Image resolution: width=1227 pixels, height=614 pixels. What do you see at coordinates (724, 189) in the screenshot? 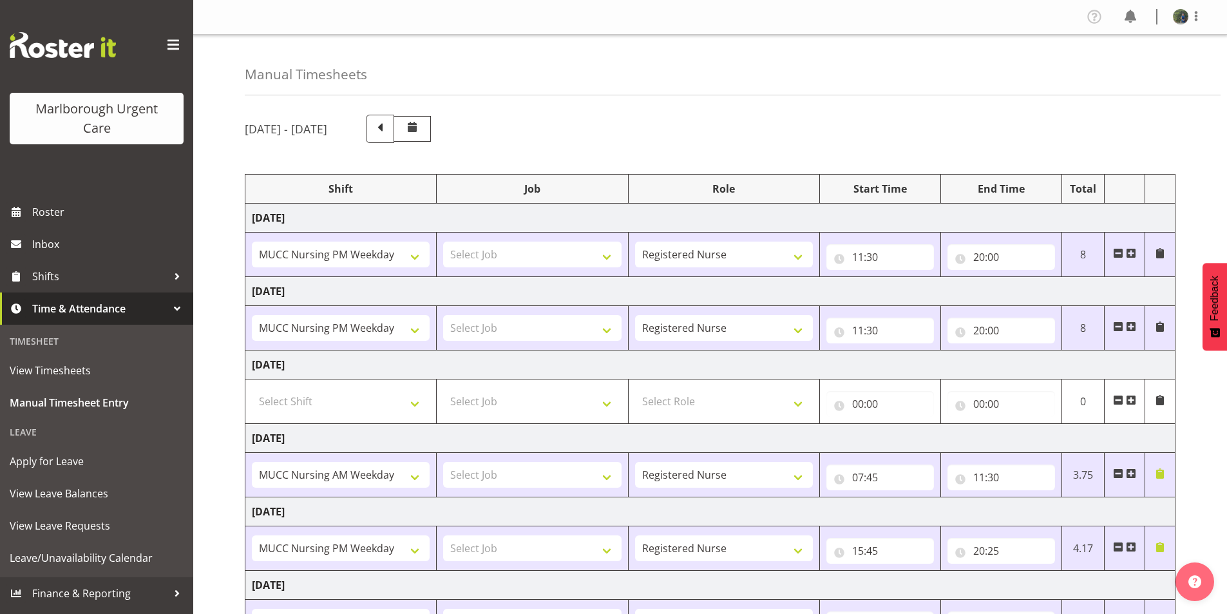
I see `div: Role` at bounding box center [724, 189].